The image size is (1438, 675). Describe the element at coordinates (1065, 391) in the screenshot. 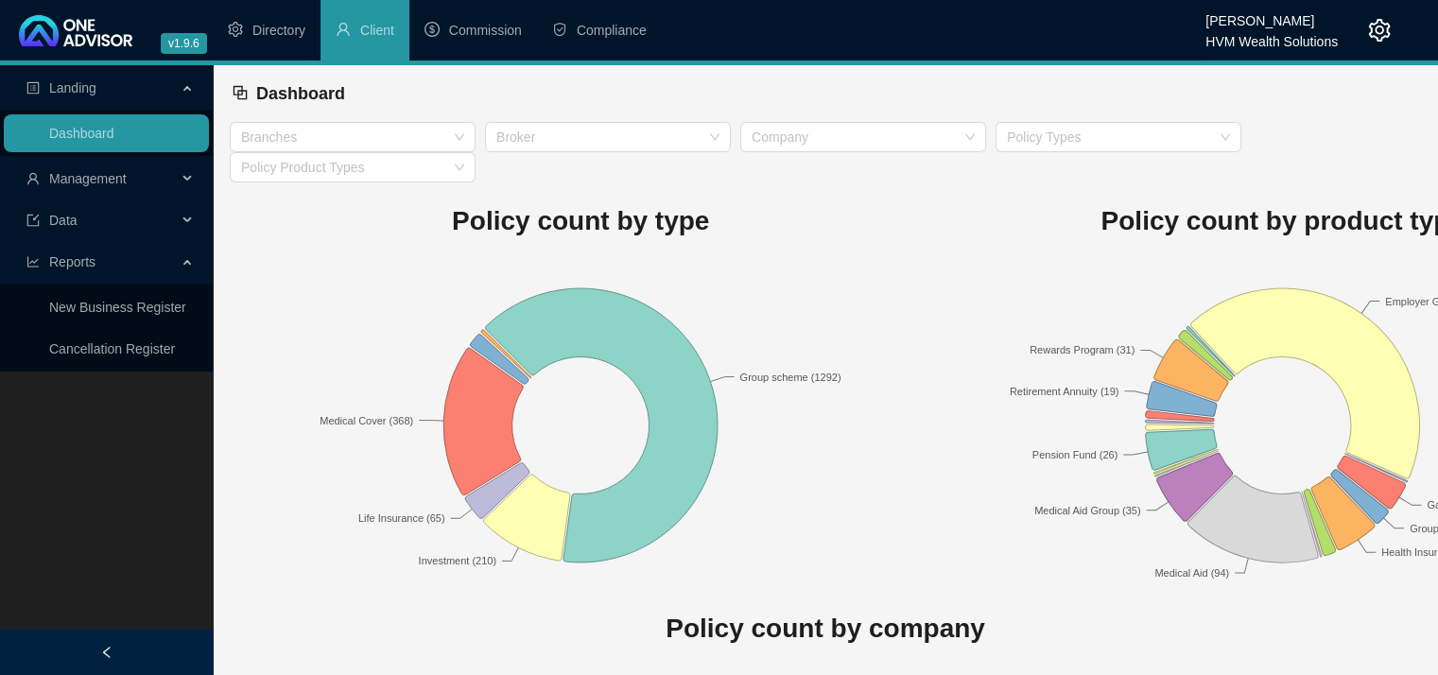

I see `text: Retirement Annuity (19)` at that location.